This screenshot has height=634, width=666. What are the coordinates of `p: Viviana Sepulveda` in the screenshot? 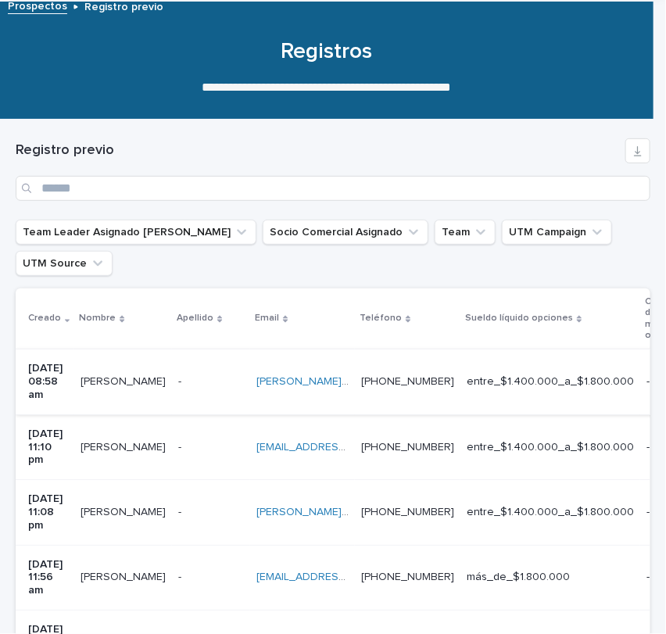 It's located at (124, 445).